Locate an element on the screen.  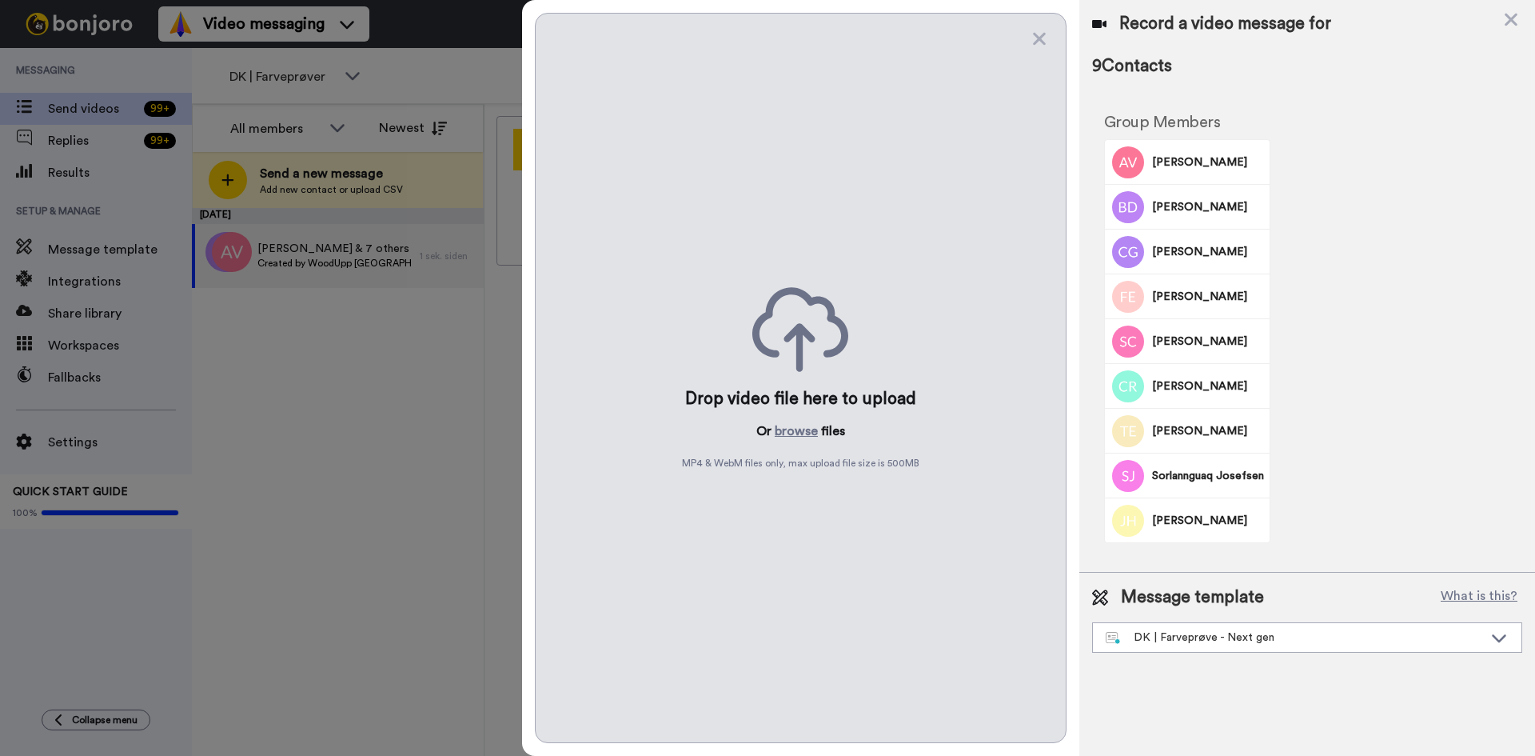
img: Image of Fehim Edhemovic is located at coordinates (1128, 297).